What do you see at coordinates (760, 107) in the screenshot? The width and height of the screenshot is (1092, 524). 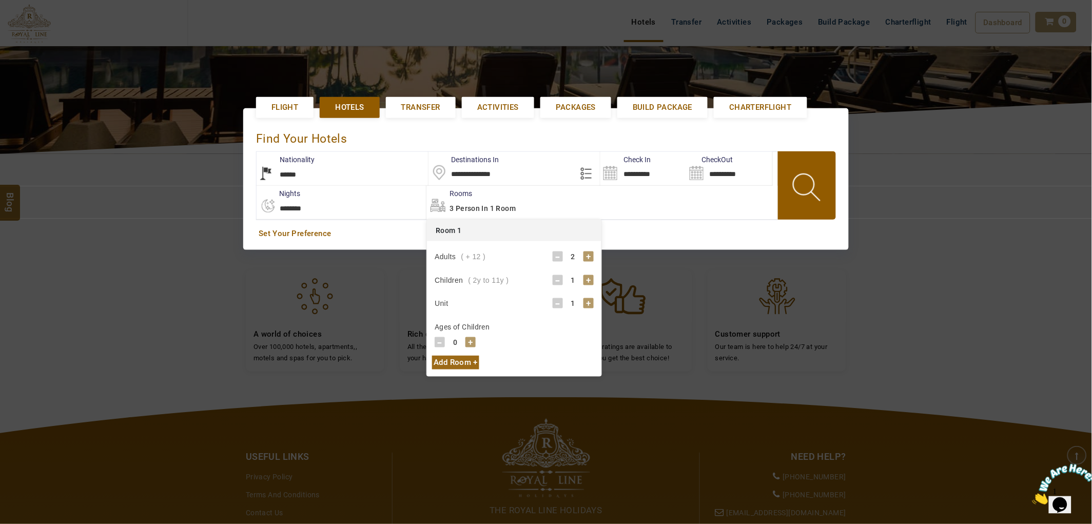 I see `a: Charterflight` at bounding box center [760, 107].